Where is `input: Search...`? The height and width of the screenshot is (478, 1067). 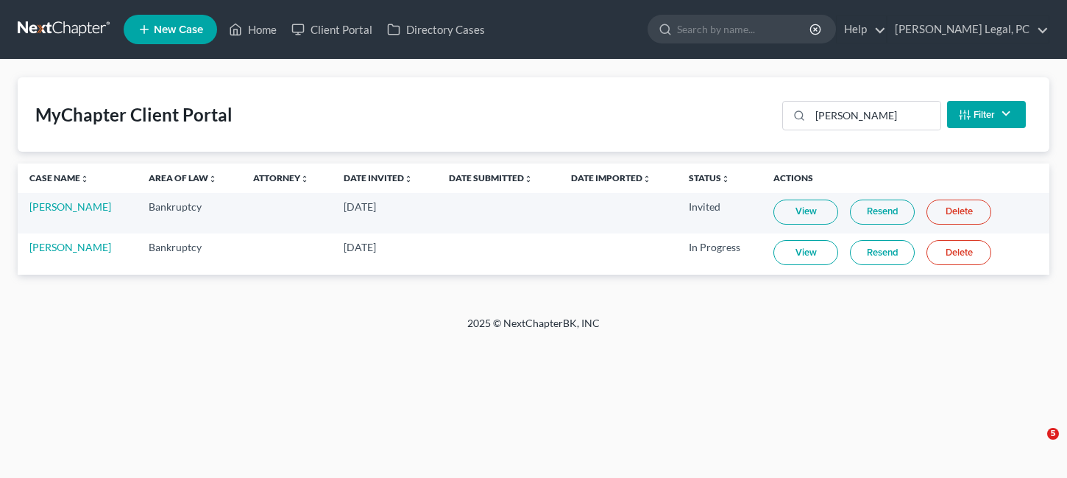 input: Search... is located at coordinates (875, 116).